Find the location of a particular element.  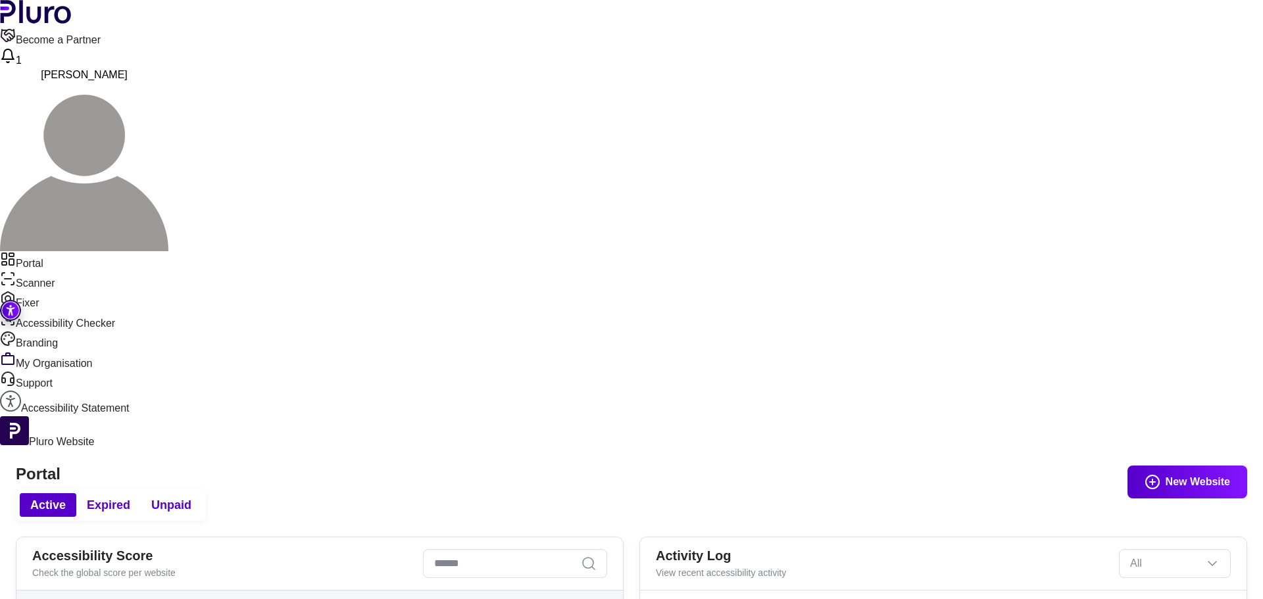

div: View recent accessibility activity is located at coordinates (882, 573).